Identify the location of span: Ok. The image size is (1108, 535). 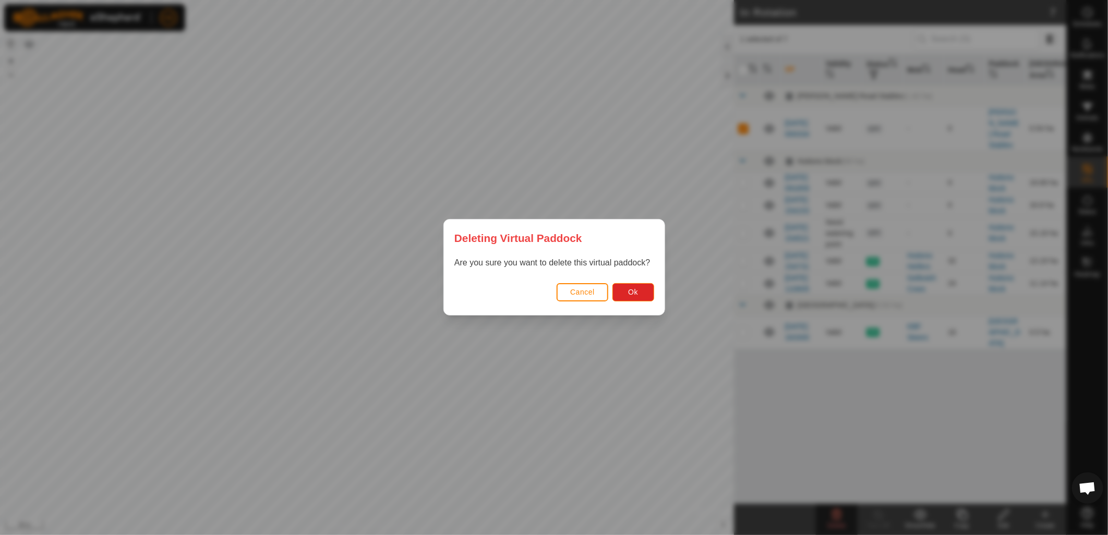
(633, 293).